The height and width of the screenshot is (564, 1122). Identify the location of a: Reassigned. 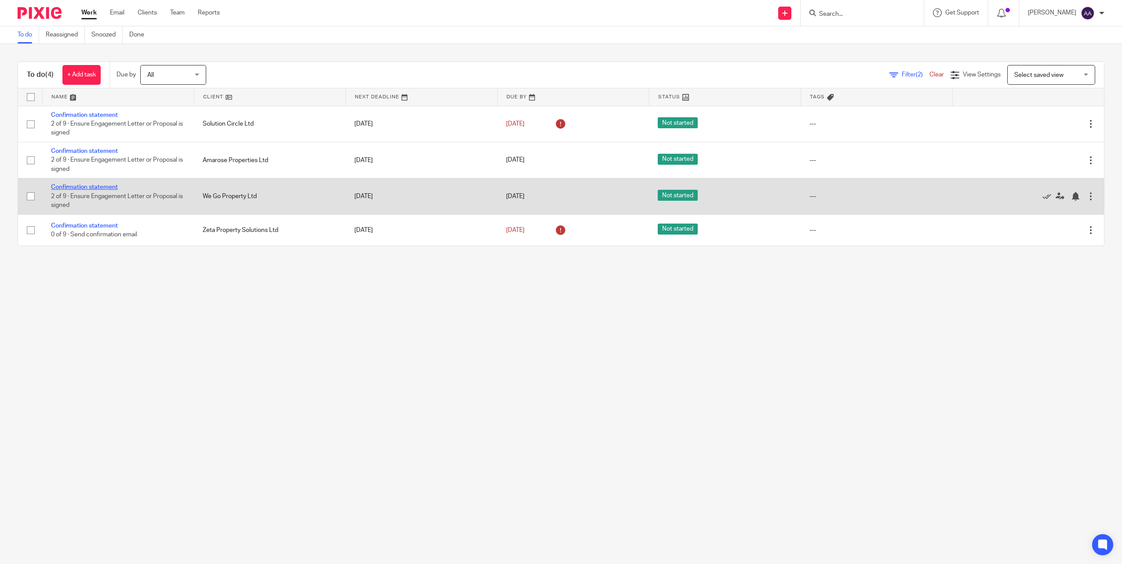
(65, 35).